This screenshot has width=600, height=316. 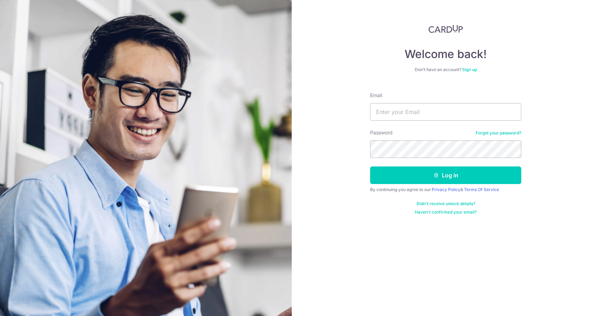 What do you see at coordinates (381, 132) in the screenshot?
I see `label: Password` at bounding box center [381, 132].